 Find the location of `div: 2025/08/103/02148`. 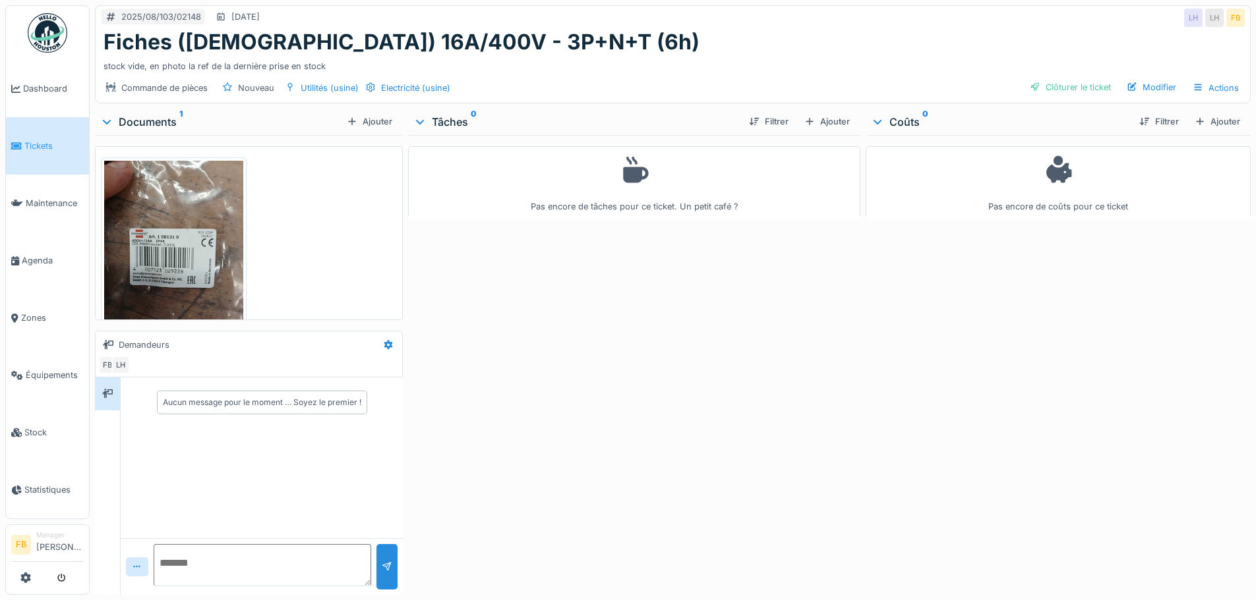

div: 2025/08/103/02148 is located at coordinates (161, 16).